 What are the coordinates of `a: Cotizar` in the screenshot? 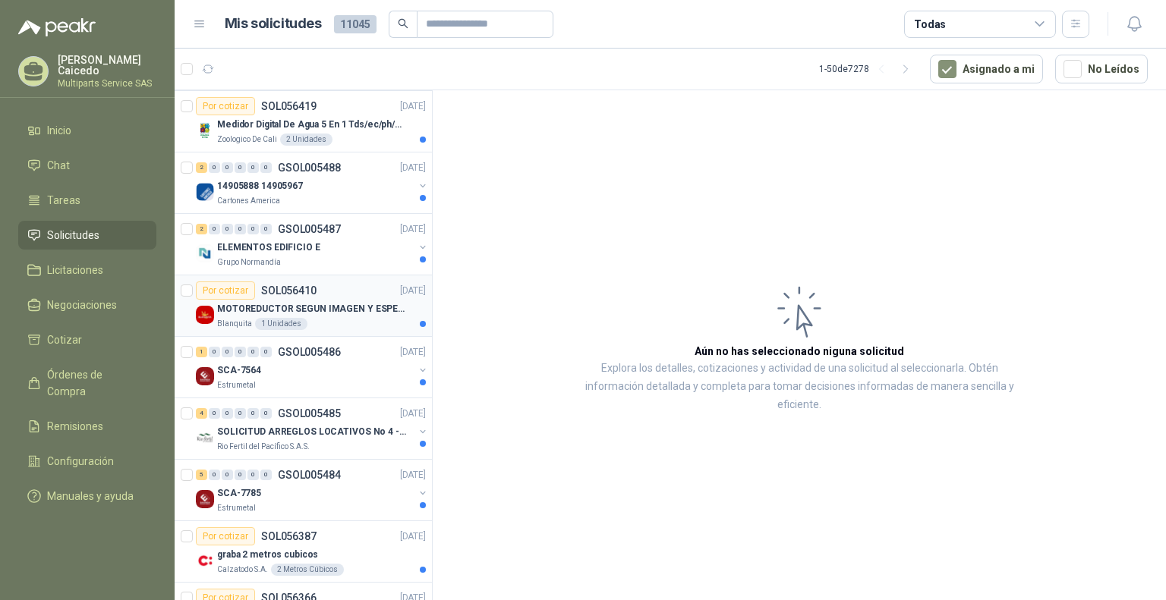 It's located at (87, 340).